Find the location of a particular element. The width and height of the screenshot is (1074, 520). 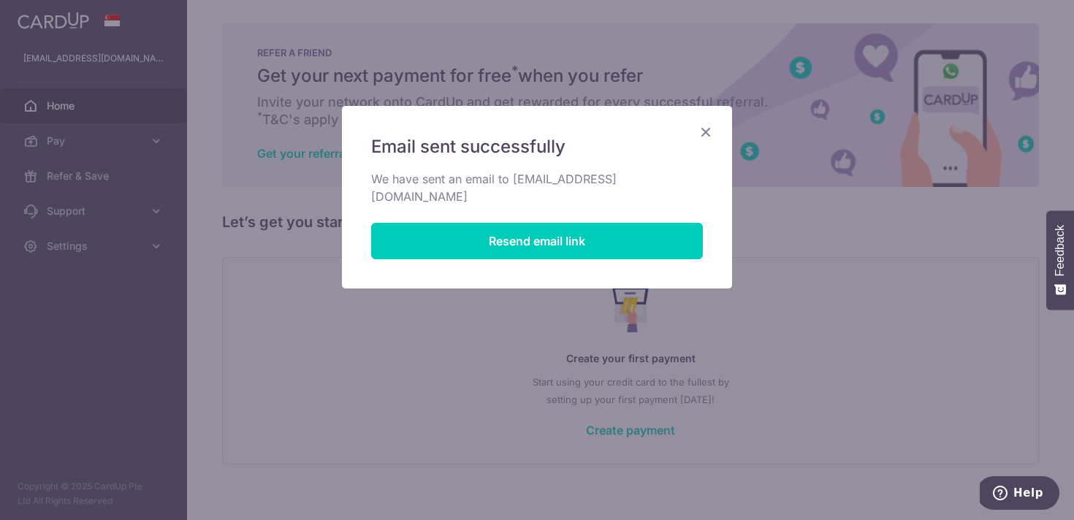

button: Feedback - Show survey is located at coordinates (1060, 260).